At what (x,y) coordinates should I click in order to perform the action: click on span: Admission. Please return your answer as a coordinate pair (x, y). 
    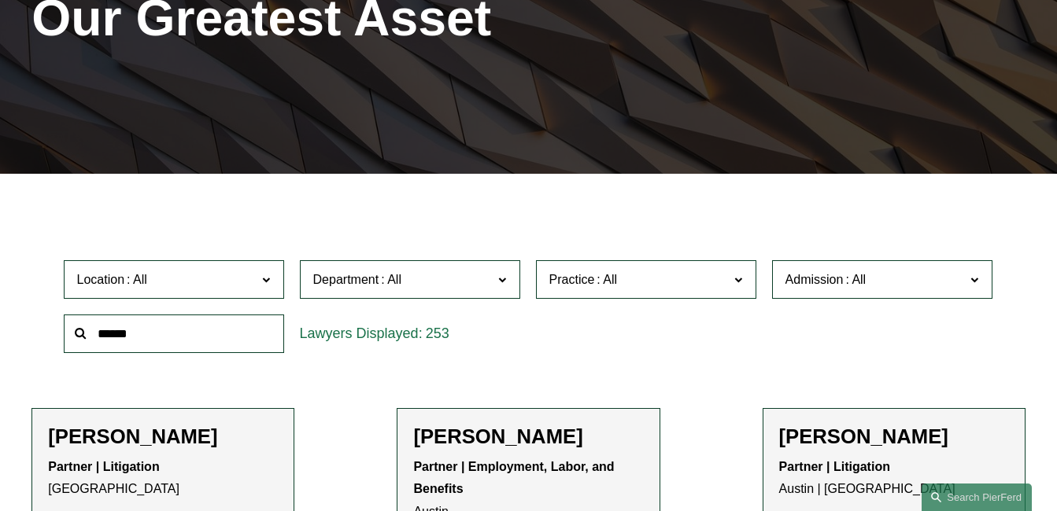
    Looking at the image, I should click on (814, 279).